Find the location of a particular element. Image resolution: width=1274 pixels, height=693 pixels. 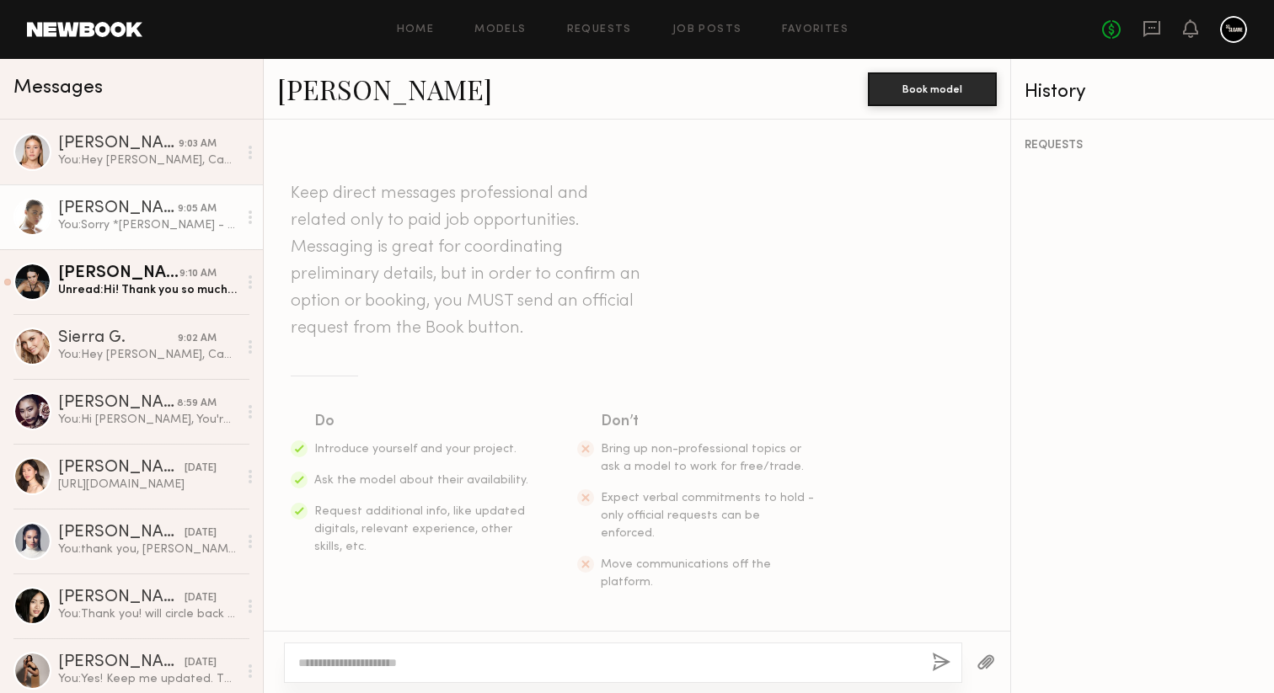

div: Don’t is located at coordinates (709, 422).